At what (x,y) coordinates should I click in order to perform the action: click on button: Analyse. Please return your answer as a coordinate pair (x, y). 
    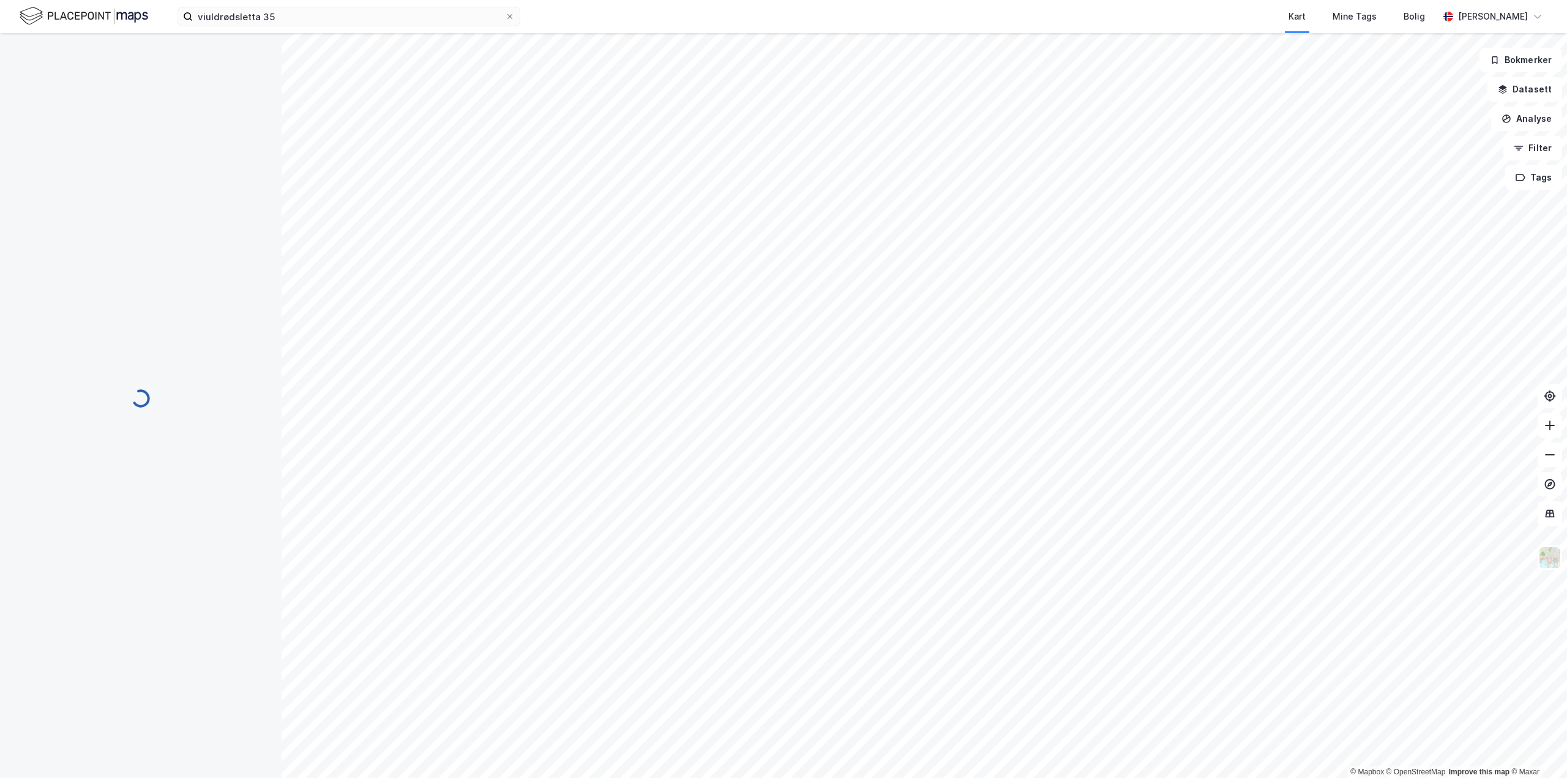
    Looking at the image, I should click on (1527, 119).